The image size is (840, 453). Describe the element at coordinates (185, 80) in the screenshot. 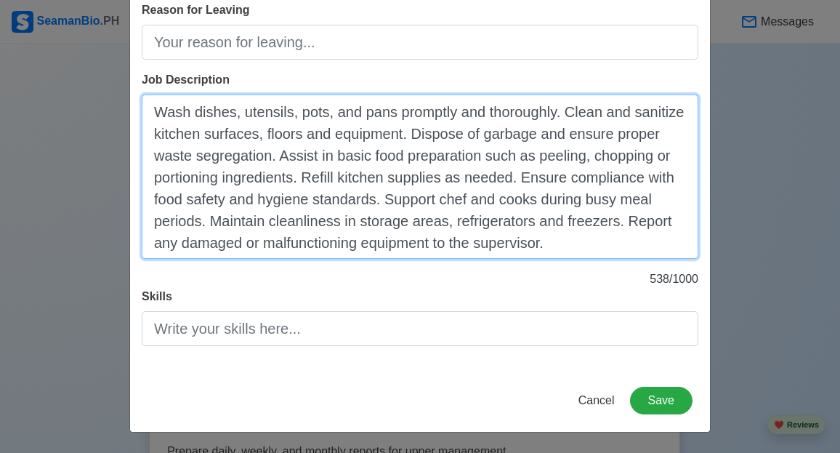

I see `label: Job Description` at that location.